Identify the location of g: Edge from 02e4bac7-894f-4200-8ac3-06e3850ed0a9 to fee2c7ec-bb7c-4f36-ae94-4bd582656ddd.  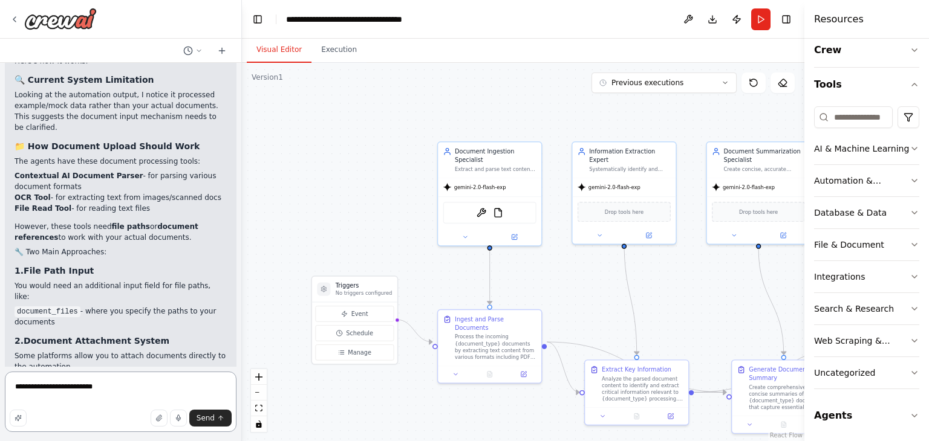
(490, 273).